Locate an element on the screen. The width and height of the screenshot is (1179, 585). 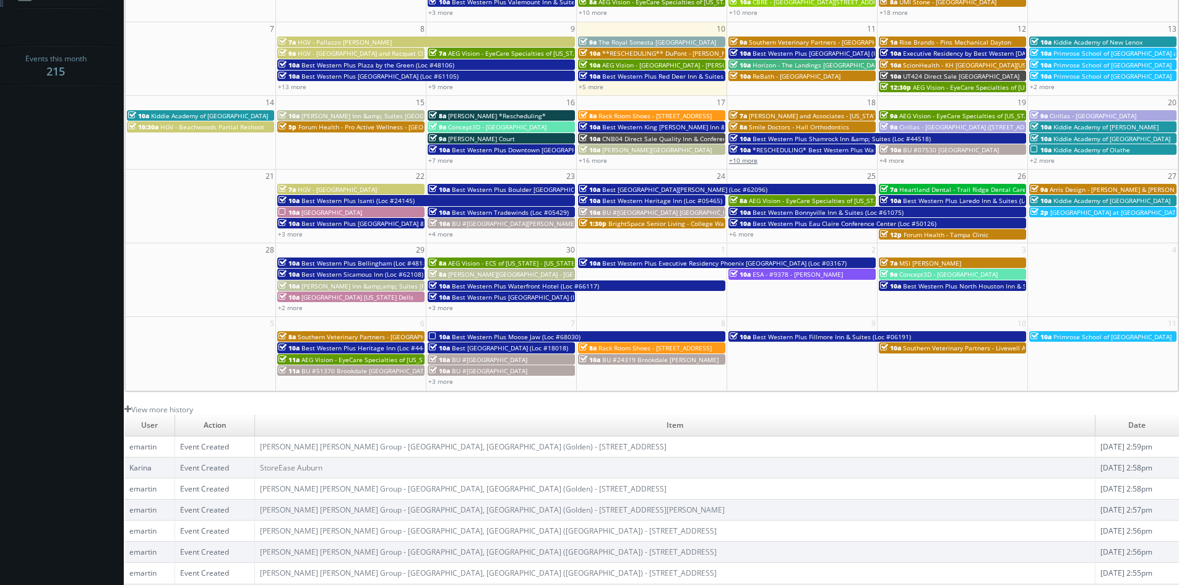
span: 10 is located at coordinates (1022, 323).